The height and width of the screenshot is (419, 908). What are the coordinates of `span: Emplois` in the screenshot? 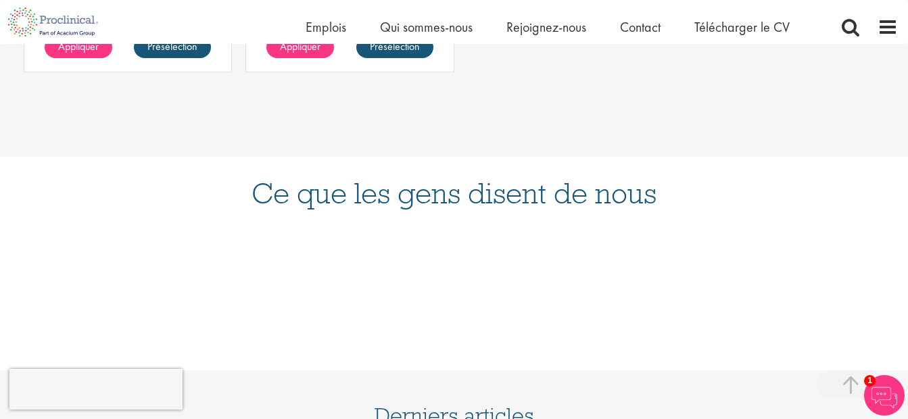 It's located at (326, 27).